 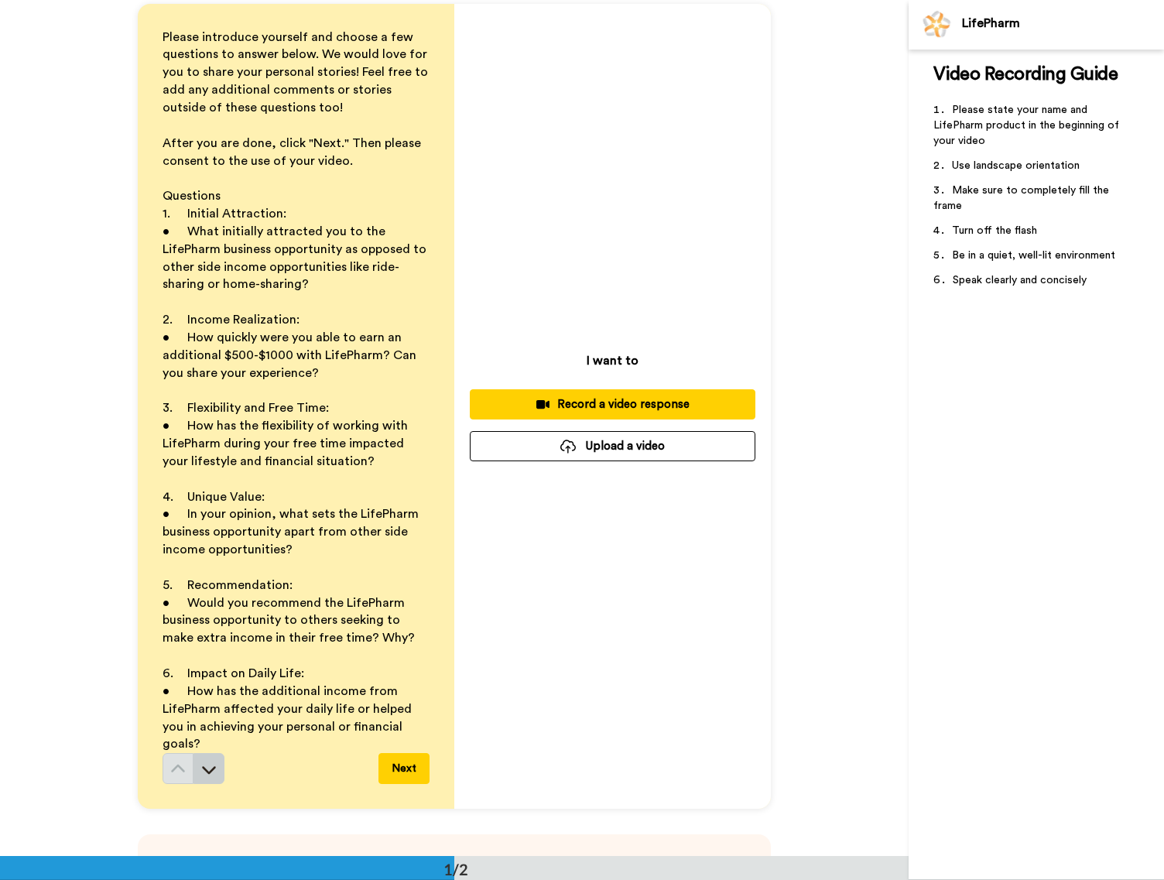 What do you see at coordinates (191, 196) in the screenshot?
I see `span: Questions` at bounding box center [191, 196].